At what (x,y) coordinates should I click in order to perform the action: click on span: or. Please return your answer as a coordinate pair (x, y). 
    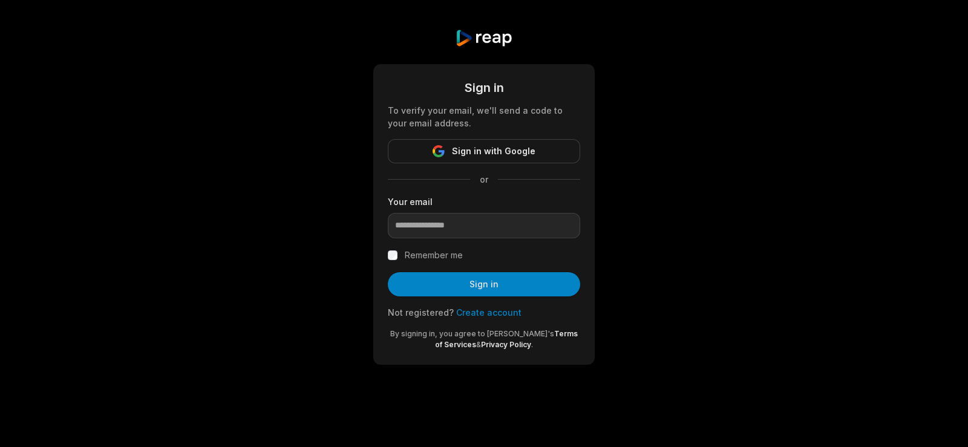
    Looking at the image, I should click on (484, 179).